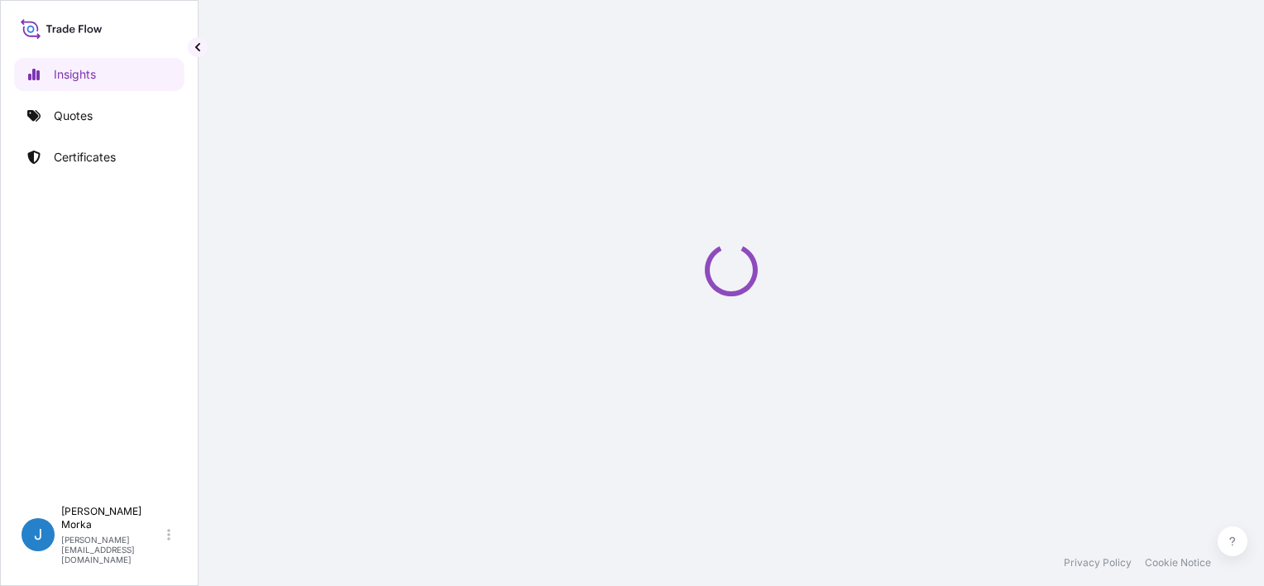 This screenshot has width=1264, height=586. Describe the element at coordinates (1098, 562) in the screenshot. I see `a: Privacy Policy` at that location.